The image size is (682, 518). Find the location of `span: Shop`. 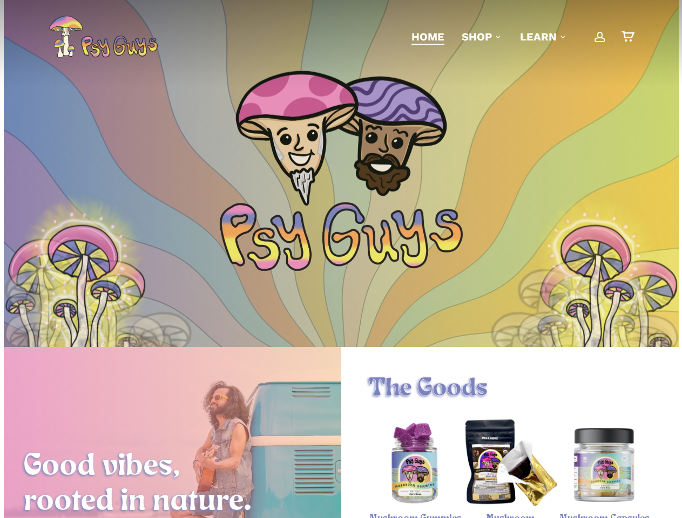

span: Shop is located at coordinates (477, 37).